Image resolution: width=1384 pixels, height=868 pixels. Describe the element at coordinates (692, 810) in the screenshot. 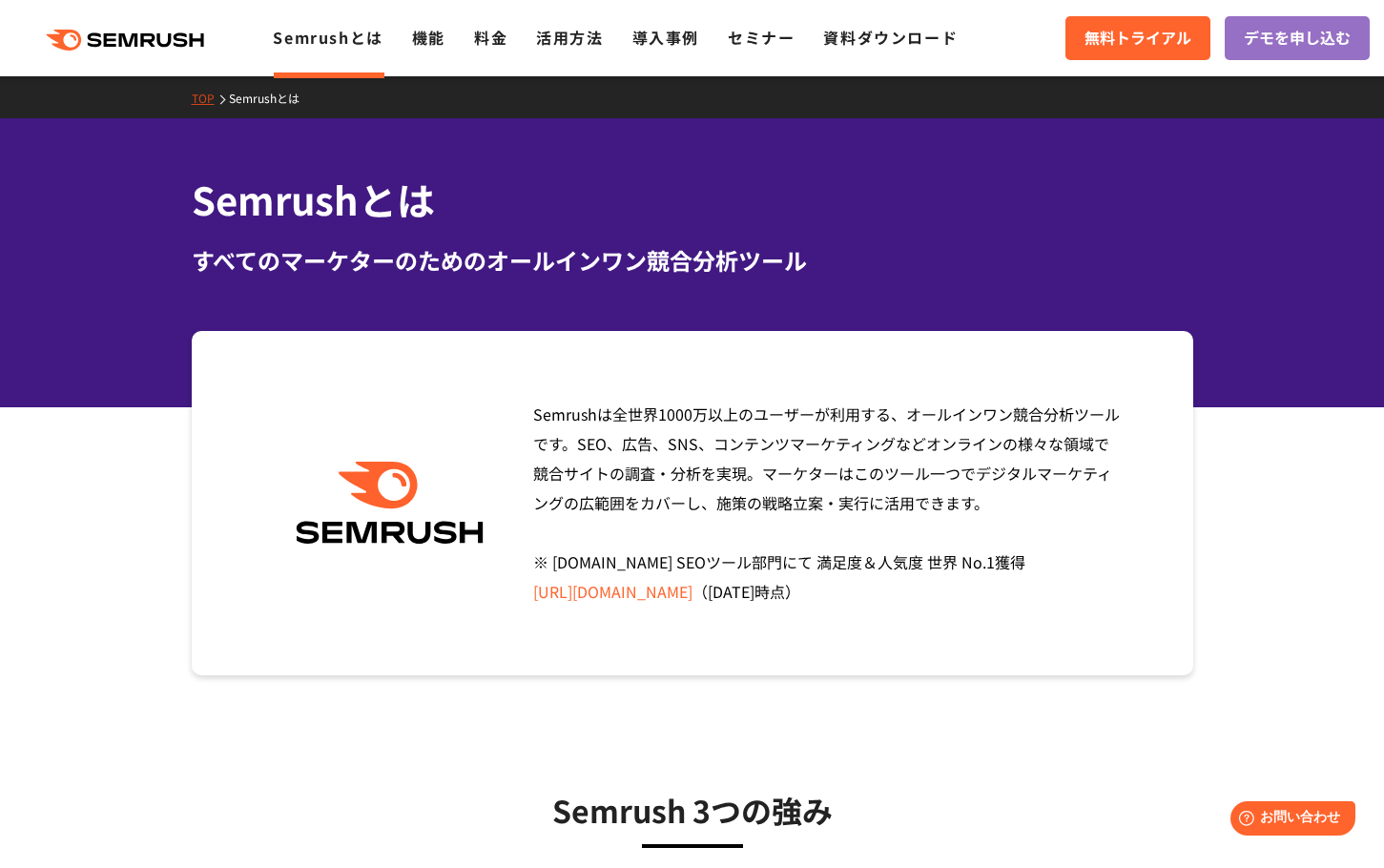

I see `h3: Semrush 3つの強み` at that location.